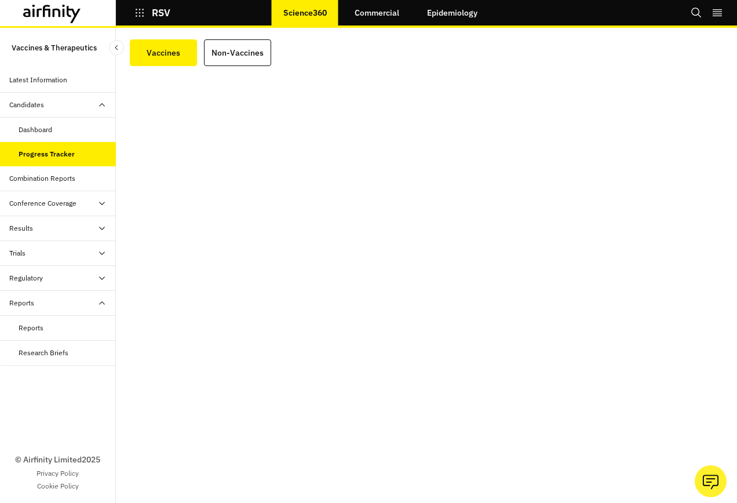 Image resolution: width=737 pixels, height=503 pixels. I want to click on div: Candidates, so click(27, 105).